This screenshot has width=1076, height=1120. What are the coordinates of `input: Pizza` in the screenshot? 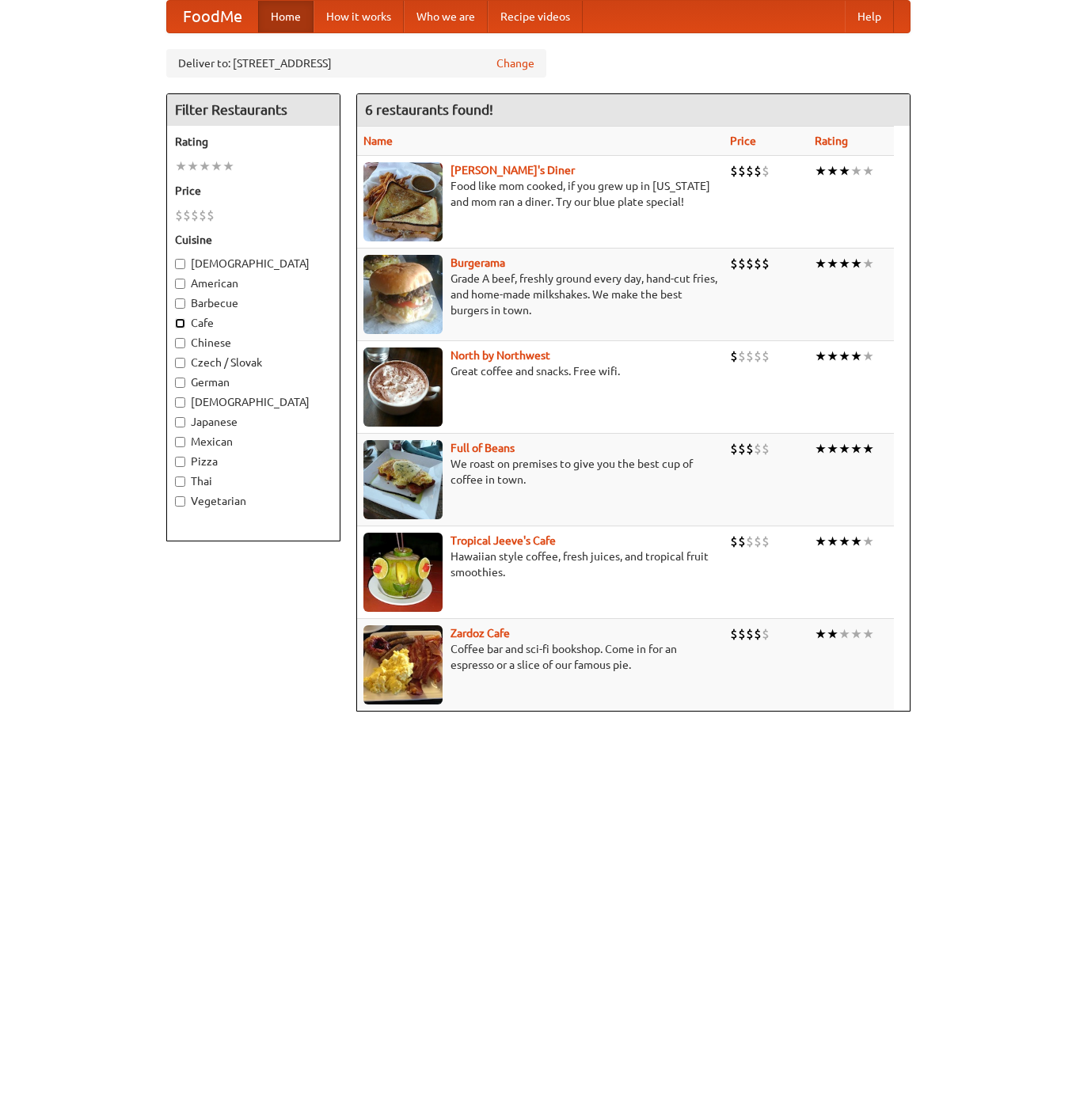 It's located at (180, 461).